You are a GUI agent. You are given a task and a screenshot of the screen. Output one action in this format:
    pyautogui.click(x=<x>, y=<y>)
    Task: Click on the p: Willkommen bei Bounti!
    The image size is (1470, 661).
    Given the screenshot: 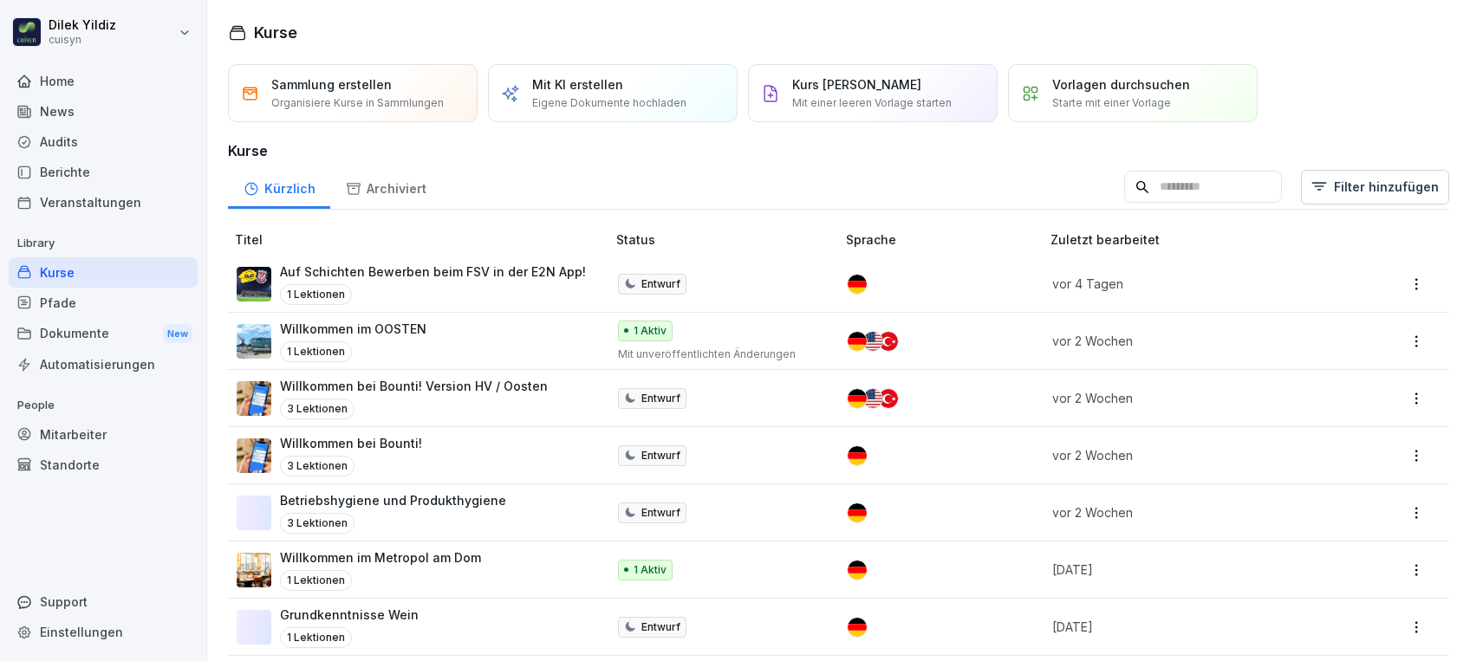 What is the action you would take?
    pyautogui.click(x=351, y=443)
    